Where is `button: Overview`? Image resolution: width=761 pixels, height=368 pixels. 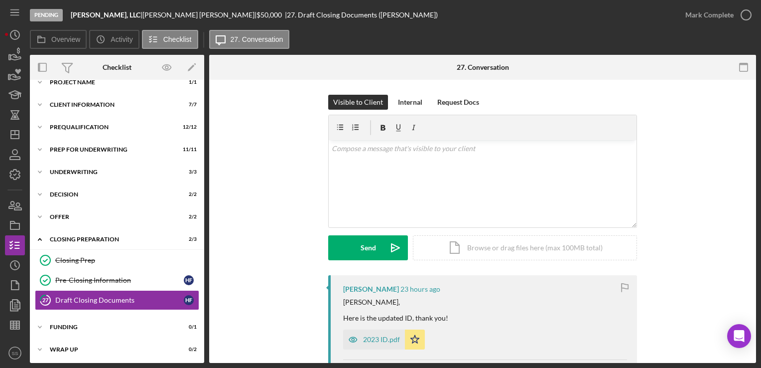 button: Overview is located at coordinates (58, 39).